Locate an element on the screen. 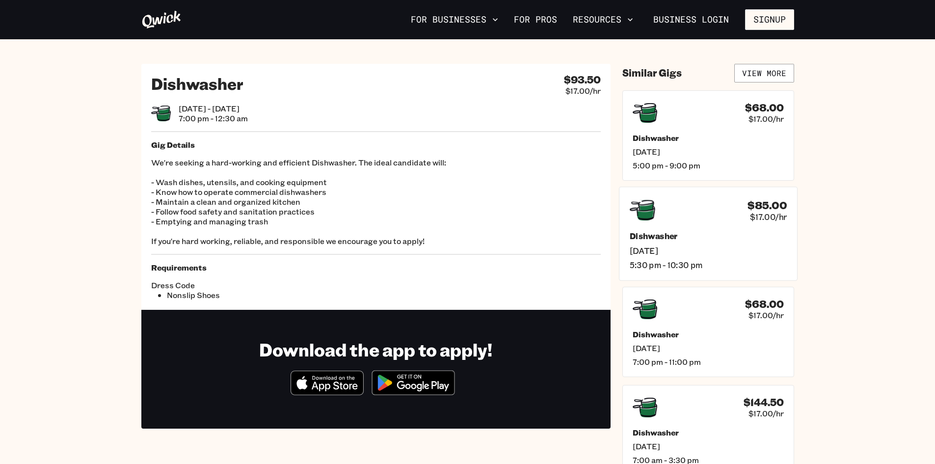 The image size is (935, 464). h5: Requirements is located at coordinates (376, 267).